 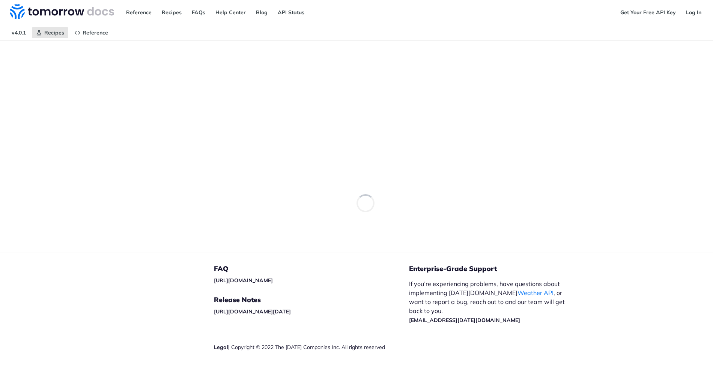 I want to click on a: Legal, so click(x=221, y=347).